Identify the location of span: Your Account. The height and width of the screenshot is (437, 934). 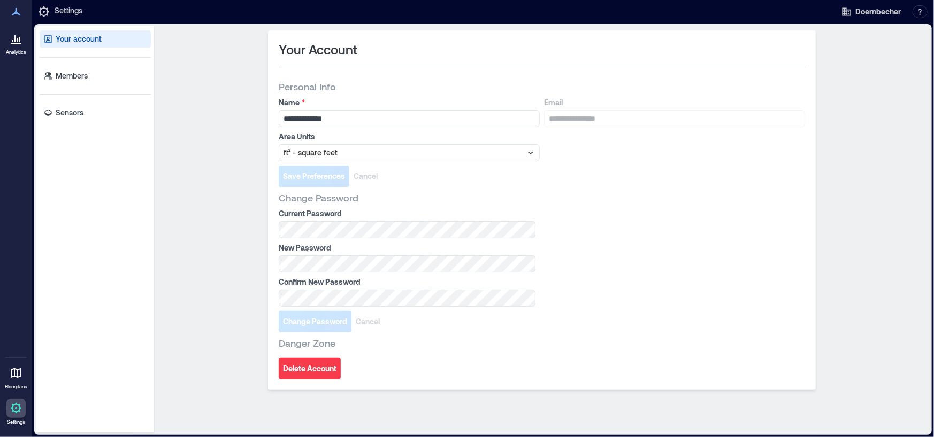
(318, 50).